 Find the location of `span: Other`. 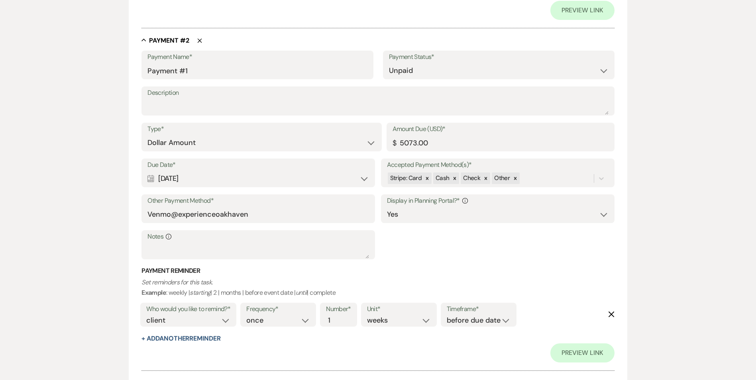

span: Other is located at coordinates (502, 178).